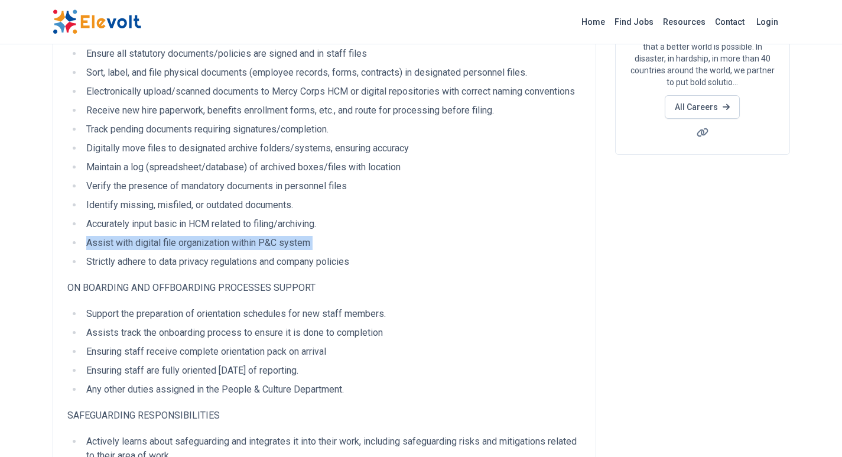 The height and width of the screenshot is (457, 842). What do you see at coordinates (332, 129) in the screenshot?
I see `li: Track pending documents requiring signatures/completion.` at bounding box center [332, 129].